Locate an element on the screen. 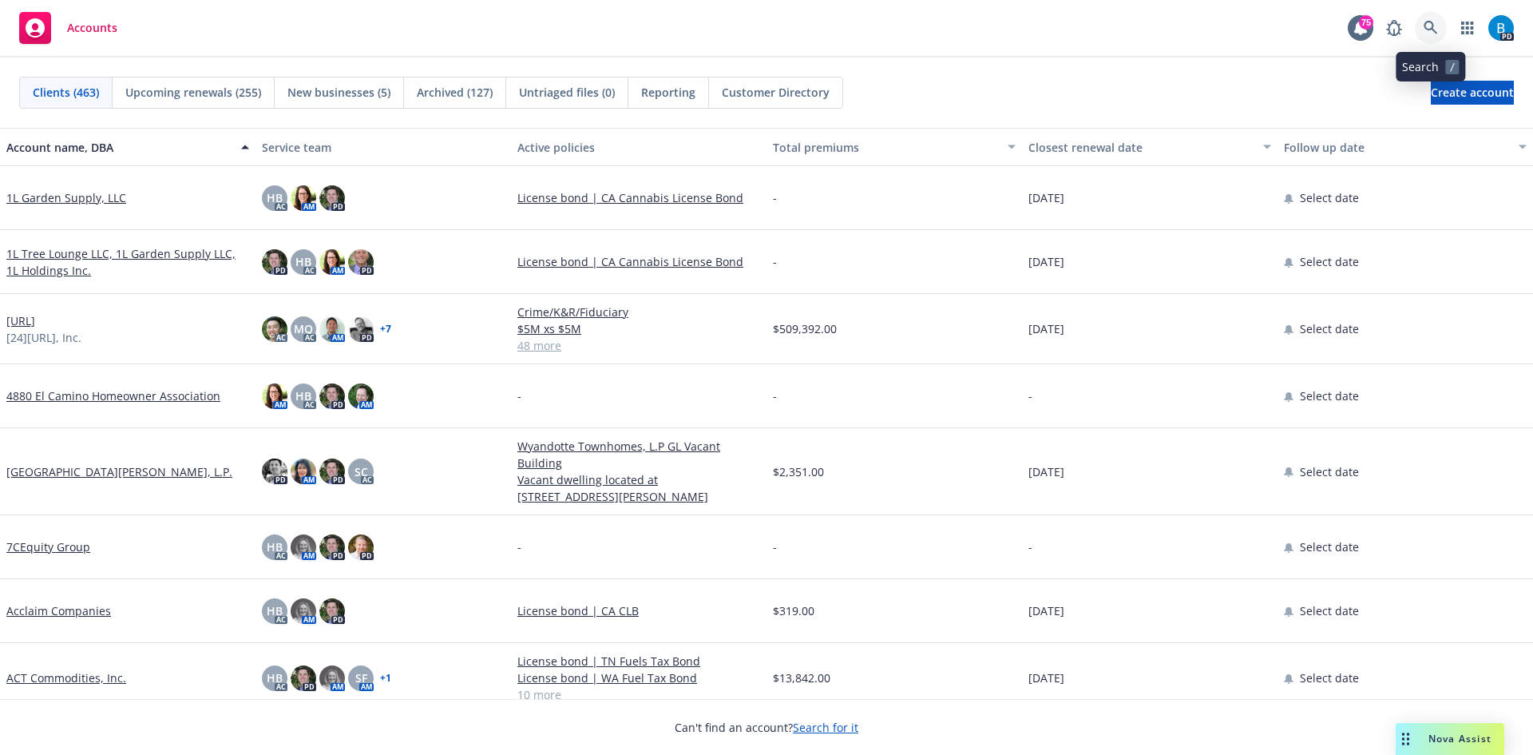 The width and height of the screenshot is (1533, 755). span: Archived (127) is located at coordinates (454, 92).